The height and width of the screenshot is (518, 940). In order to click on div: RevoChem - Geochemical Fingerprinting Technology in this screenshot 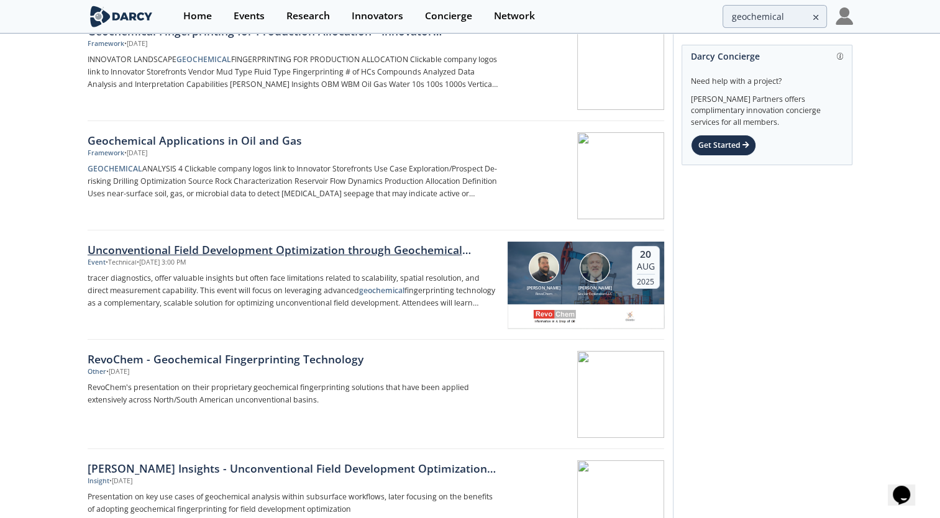, I will do `click(293, 359)`.